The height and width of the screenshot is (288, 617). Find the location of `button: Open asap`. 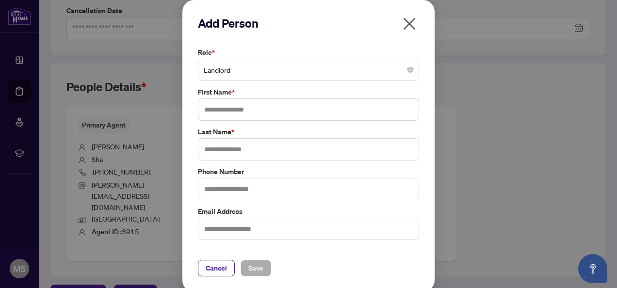

button: Open asap is located at coordinates (593, 269).